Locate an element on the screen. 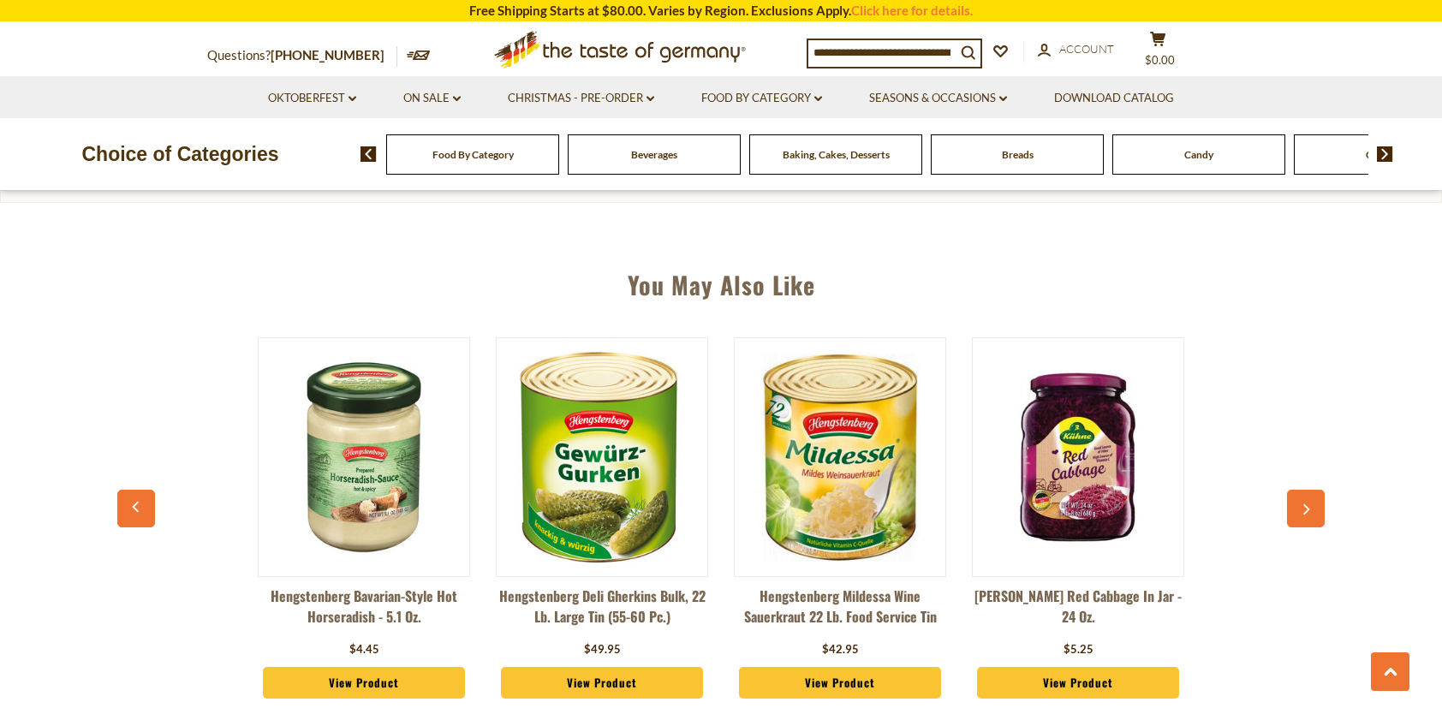 The width and height of the screenshot is (1442, 714). img: Kuehne Red Cabbage in Jar - 24 oz. is located at coordinates (1078, 457).